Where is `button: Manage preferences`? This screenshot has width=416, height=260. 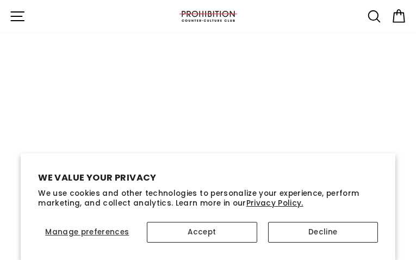 button: Manage preferences is located at coordinates (87, 232).